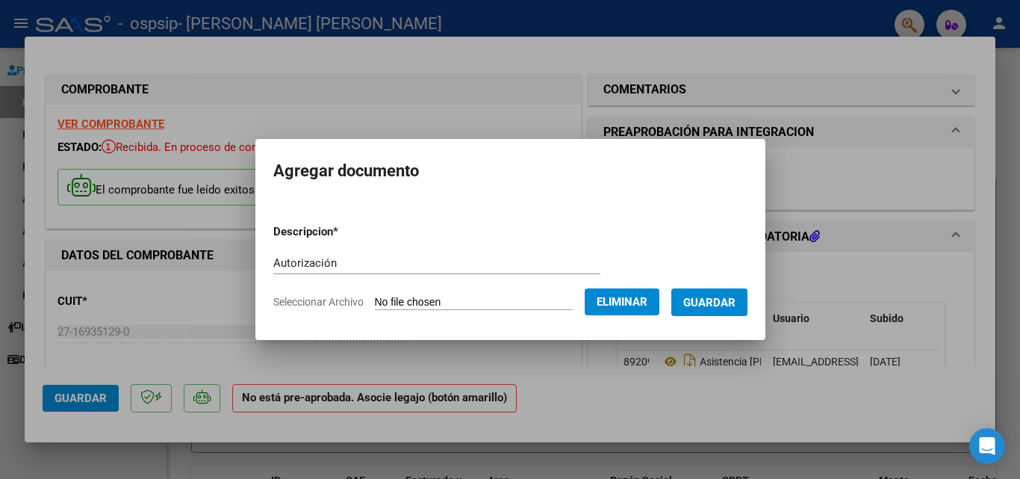  I want to click on span: Guardar, so click(709, 302).